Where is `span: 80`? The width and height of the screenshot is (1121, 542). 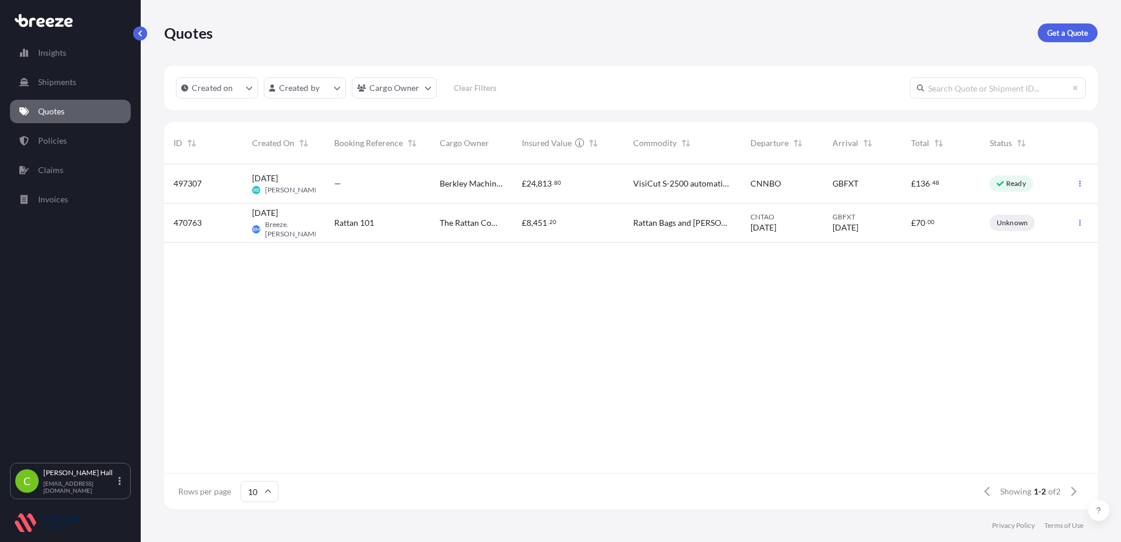 span: 80 is located at coordinates (558, 182).